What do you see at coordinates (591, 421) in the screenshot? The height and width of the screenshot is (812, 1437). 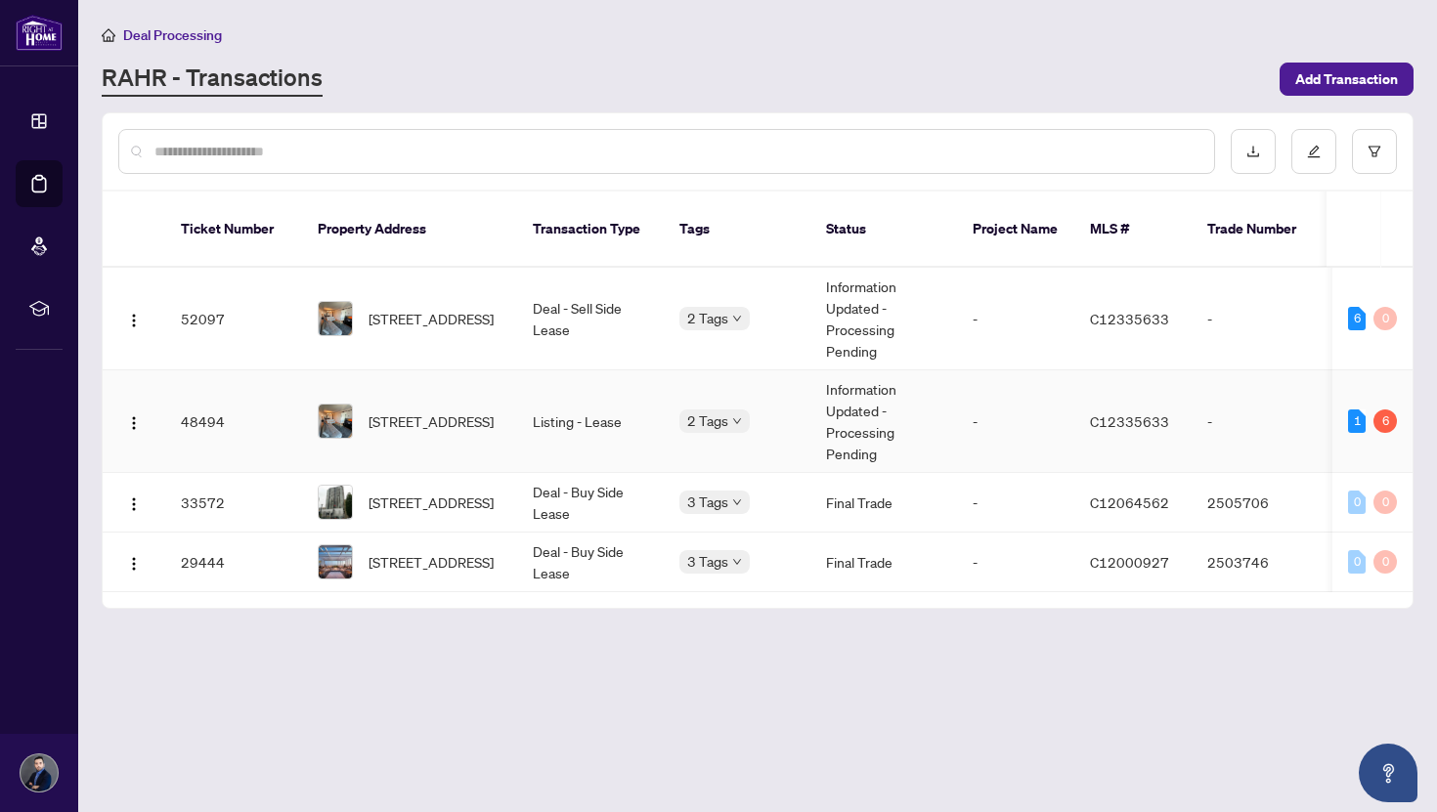 I see `td: Listing - Lease` at bounding box center [591, 421].